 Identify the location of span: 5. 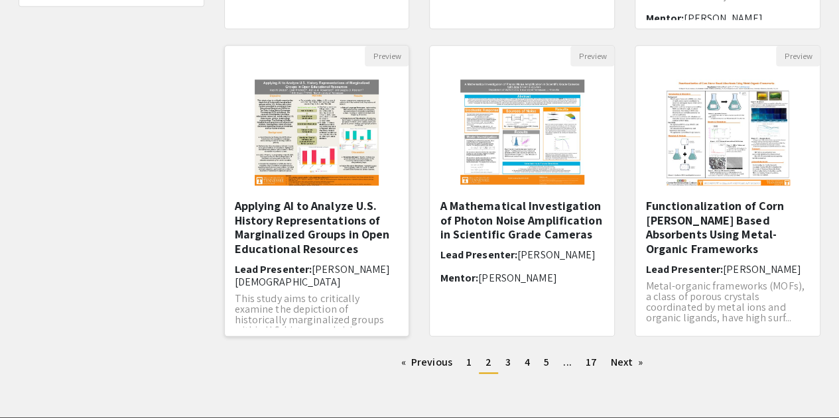
(546, 362).